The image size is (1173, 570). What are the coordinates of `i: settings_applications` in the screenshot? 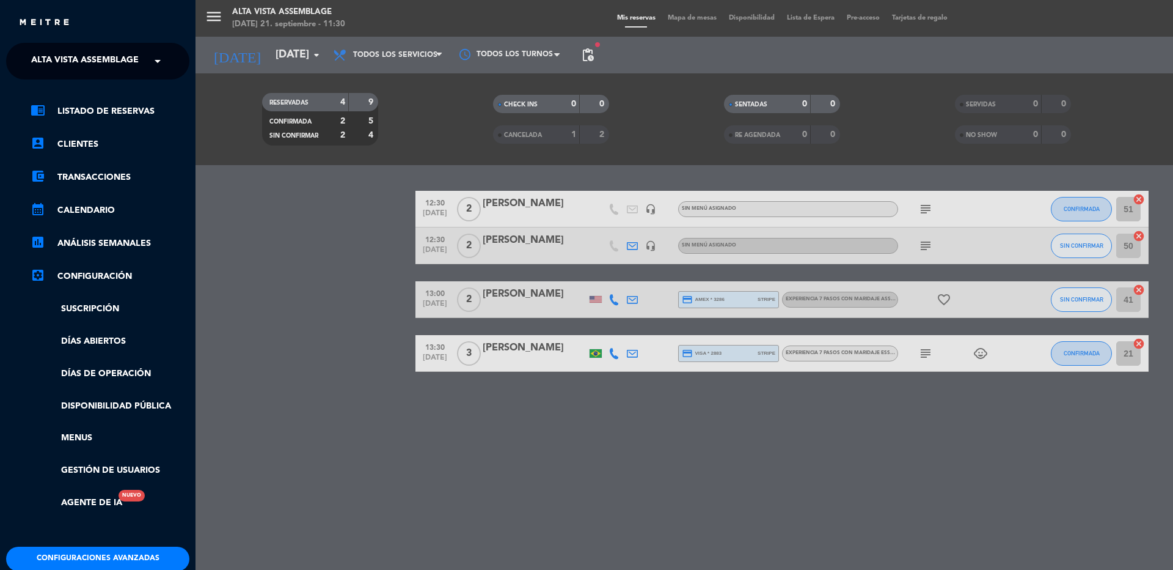 It's located at (38, 275).